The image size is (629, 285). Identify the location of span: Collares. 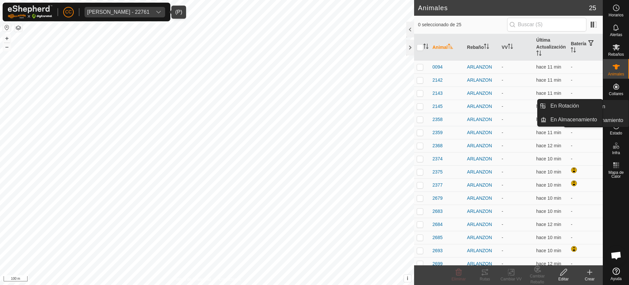
(616, 94).